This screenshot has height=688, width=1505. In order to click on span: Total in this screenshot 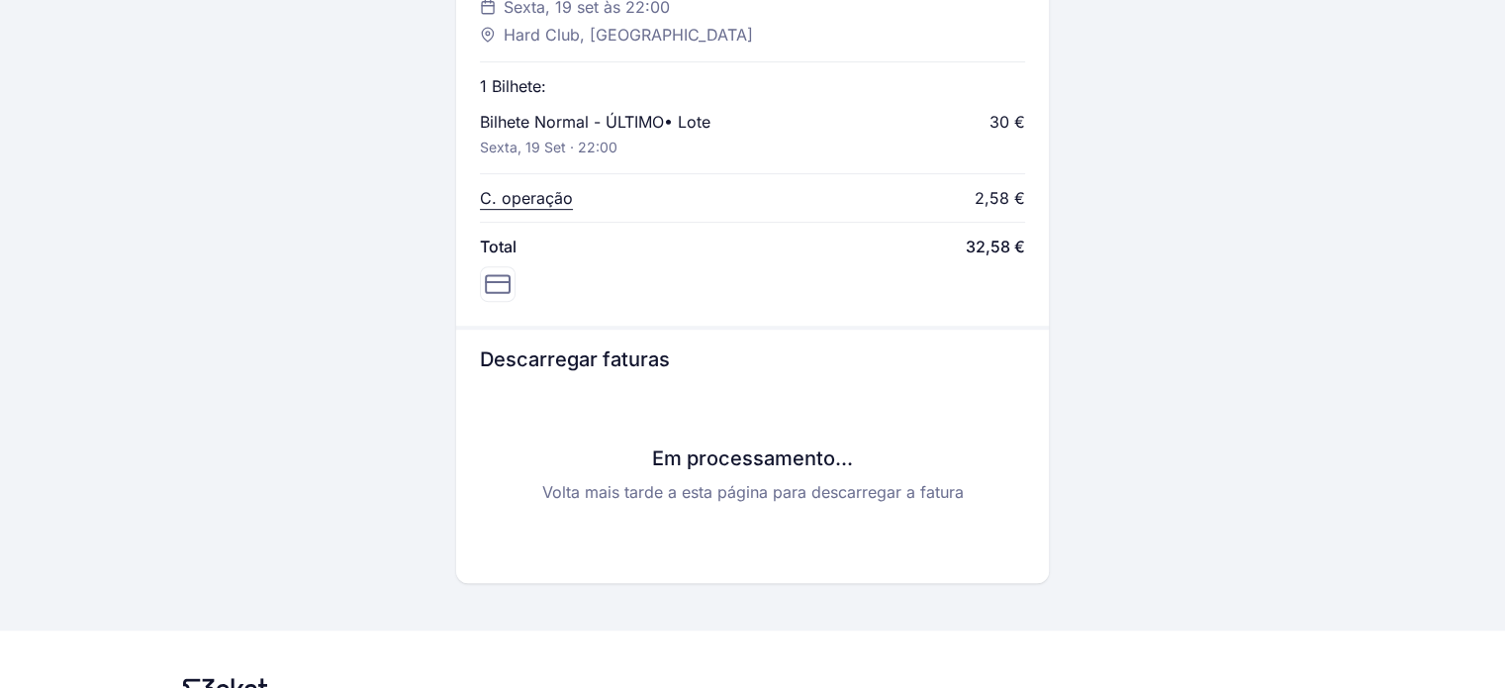, I will do `click(498, 246)`.